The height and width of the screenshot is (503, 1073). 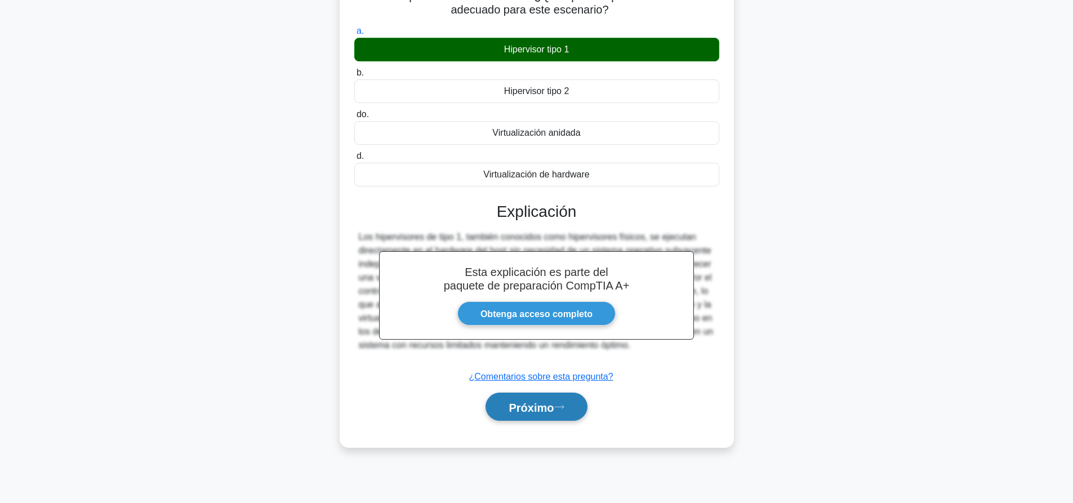 What do you see at coordinates (536, 291) in the screenshot?
I see `font: Los hipervisores de tipo 1, también conocidos como hipervisores físicos, se ejecutan directamente...` at bounding box center [536, 291].